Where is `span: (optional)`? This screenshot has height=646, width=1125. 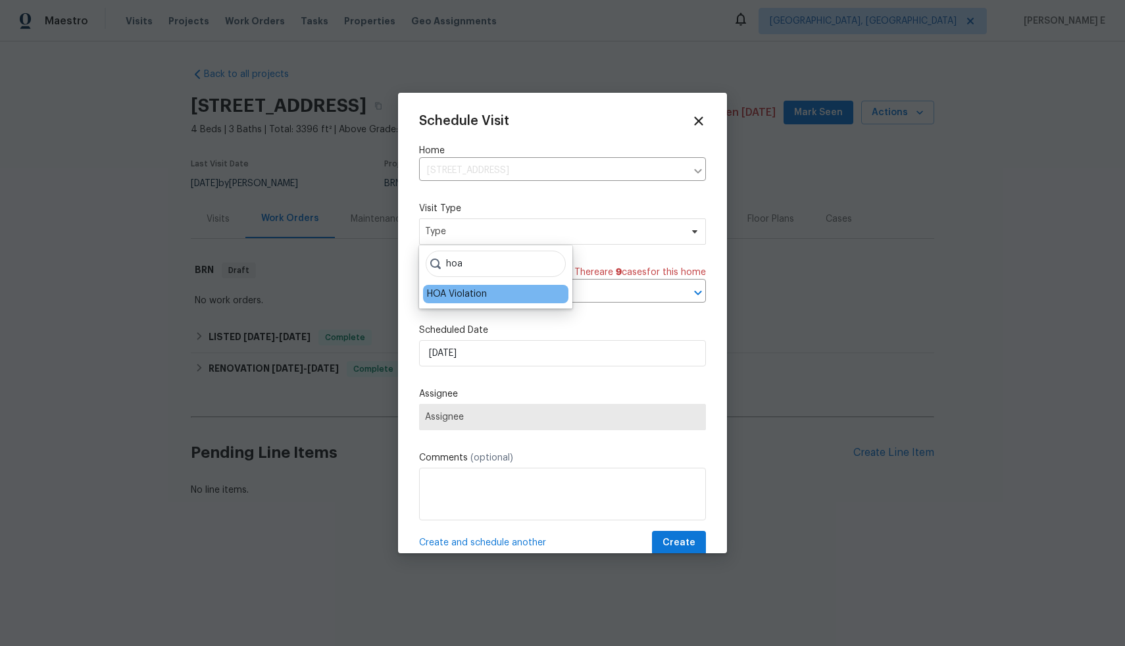
span: (optional) is located at coordinates (492, 458).